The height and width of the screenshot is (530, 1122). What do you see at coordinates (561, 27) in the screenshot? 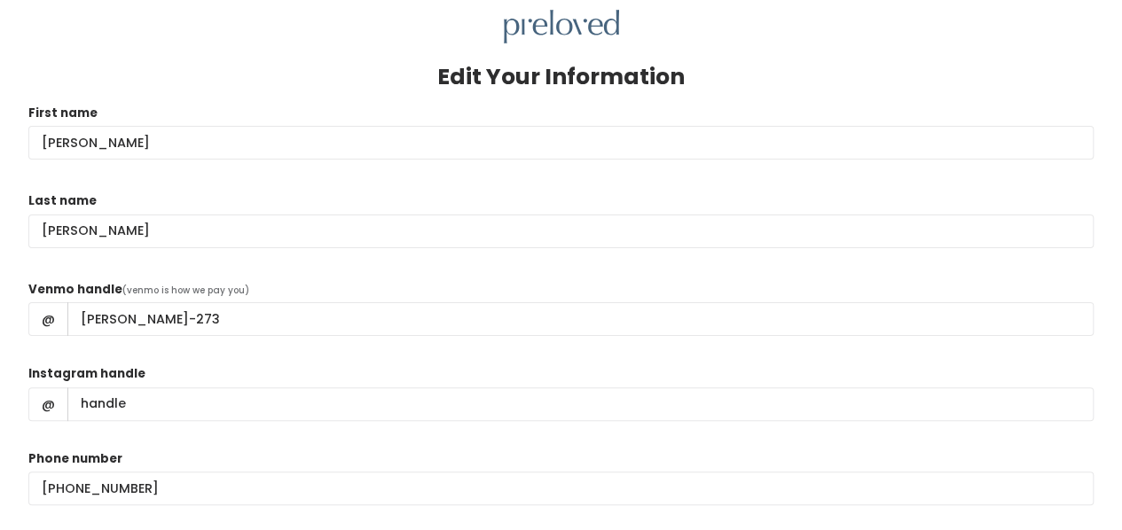
I see `img: preloved logo` at bounding box center [561, 27].